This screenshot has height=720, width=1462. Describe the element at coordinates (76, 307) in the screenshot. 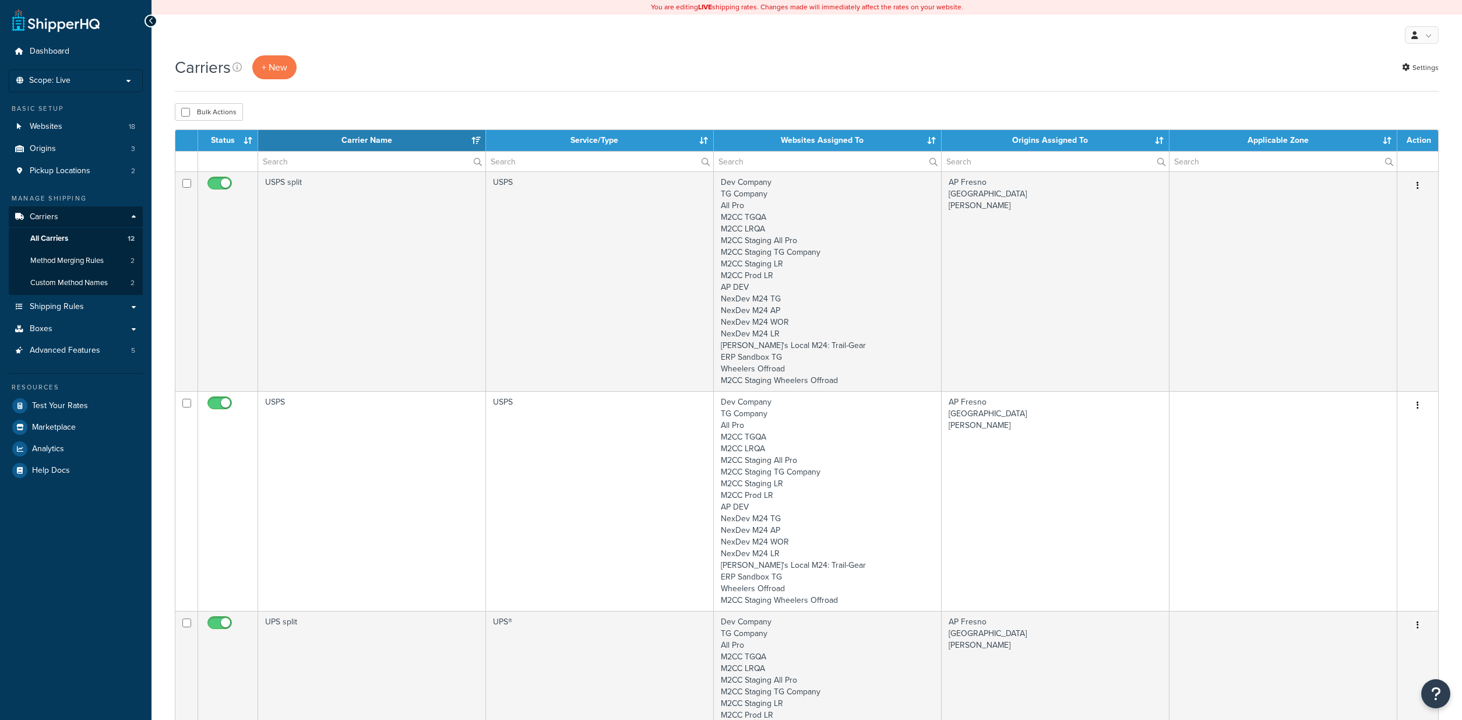

I see `a: Shipping Rules` at that location.